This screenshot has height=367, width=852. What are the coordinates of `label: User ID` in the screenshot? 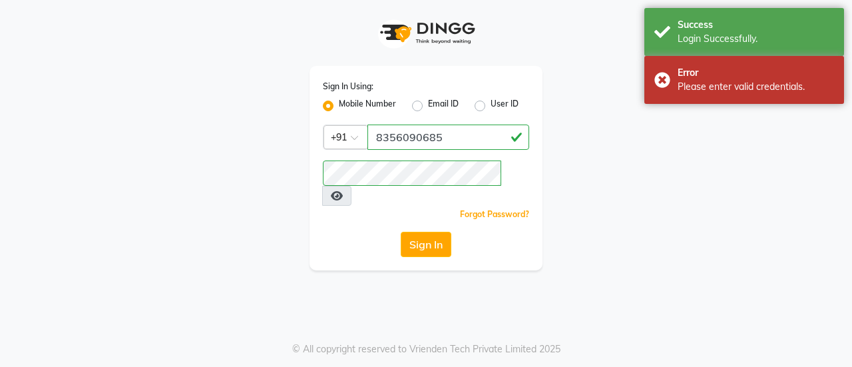 It's located at (504, 106).